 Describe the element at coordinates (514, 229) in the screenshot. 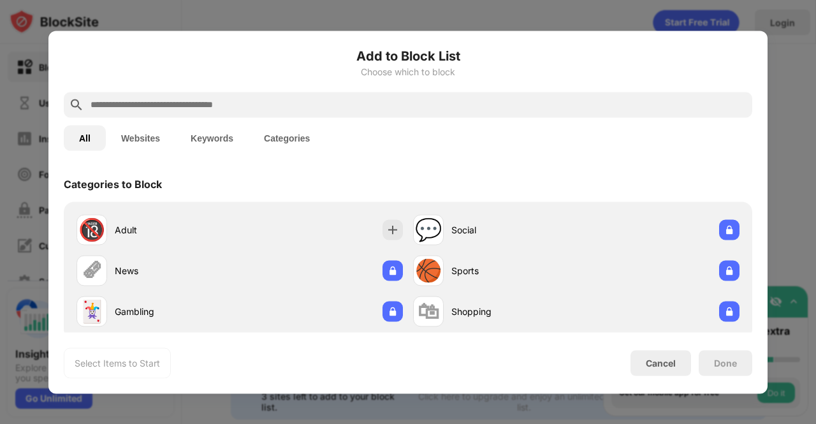

I see `div: Social` at that location.